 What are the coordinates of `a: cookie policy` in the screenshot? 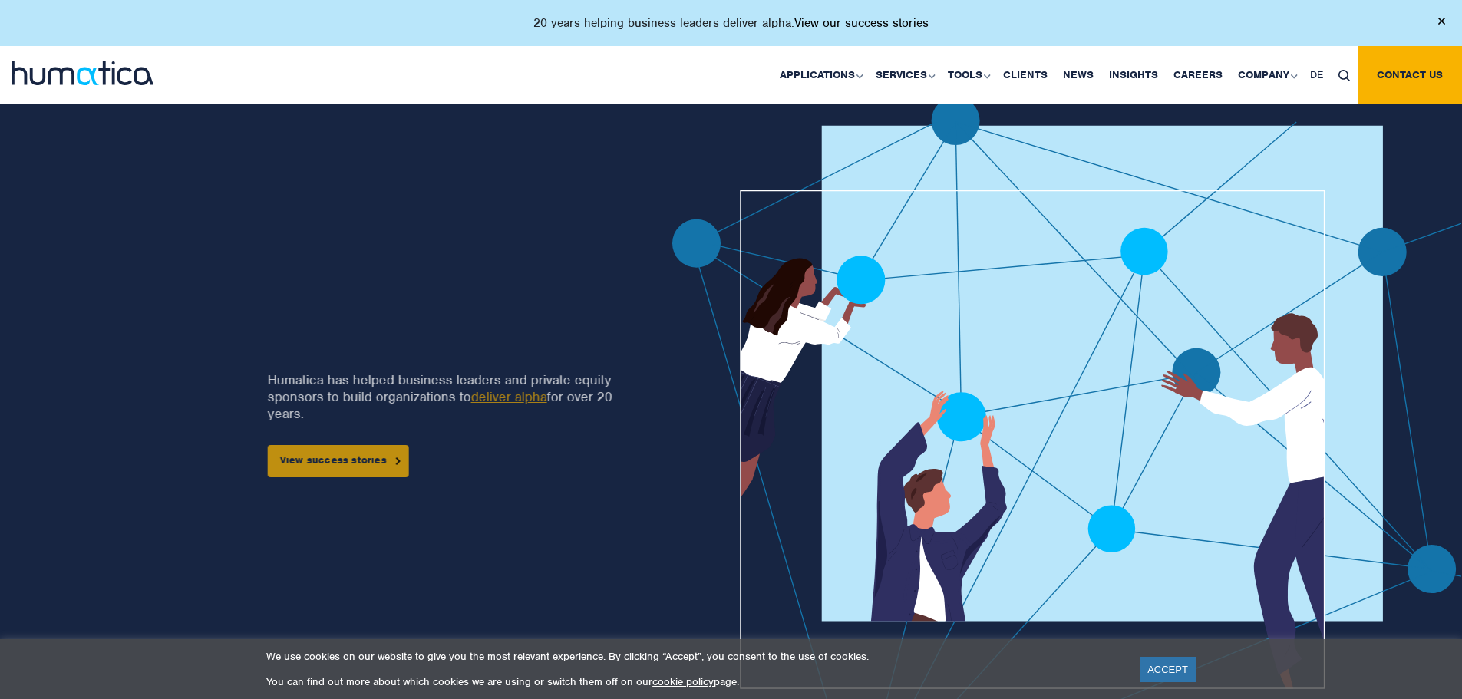 It's located at (683, 681).